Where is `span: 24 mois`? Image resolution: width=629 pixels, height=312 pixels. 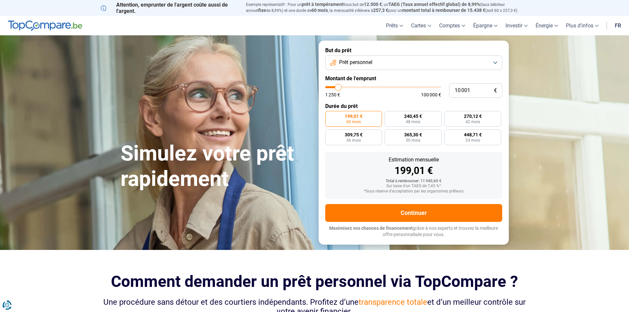
span: 24 mois is located at coordinates (473, 140).